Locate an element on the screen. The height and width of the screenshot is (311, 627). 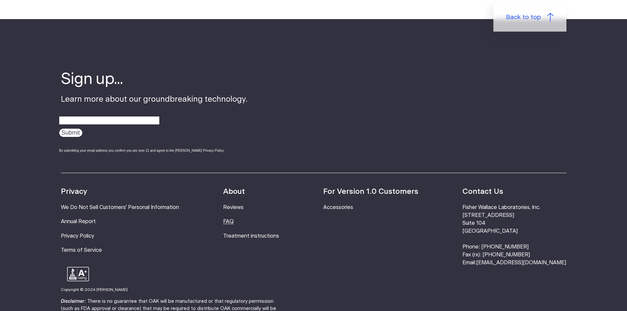
a: We Do Not Sell Customers' Personal Information is located at coordinates (120, 207).